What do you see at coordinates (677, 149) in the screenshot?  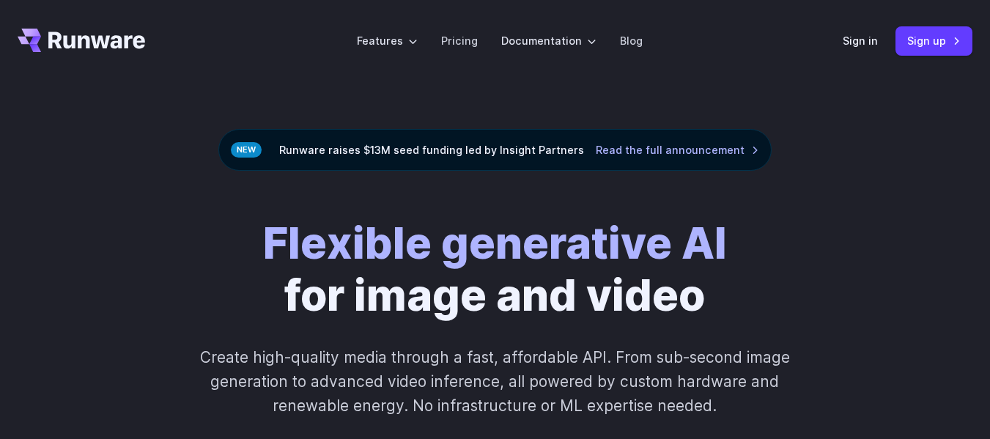 I see `a: Read the full announcement` at bounding box center [677, 149].